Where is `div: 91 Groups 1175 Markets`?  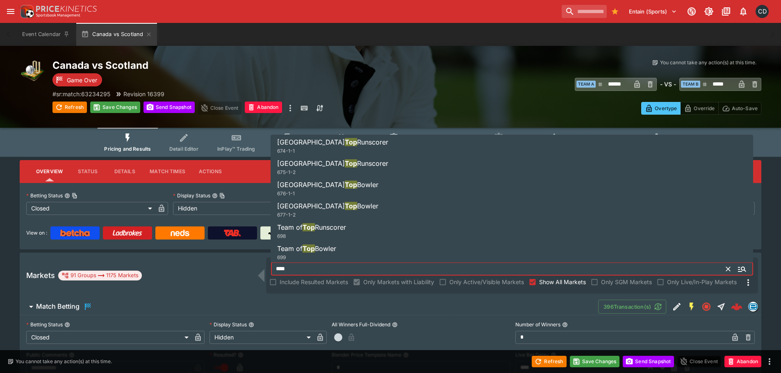
div: 91 Groups 1175 Markets is located at coordinates (100, 276).